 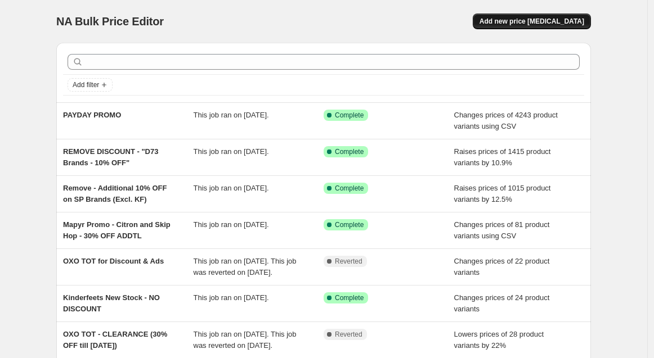 I want to click on button: Add filter, so click(x=90, y=85).